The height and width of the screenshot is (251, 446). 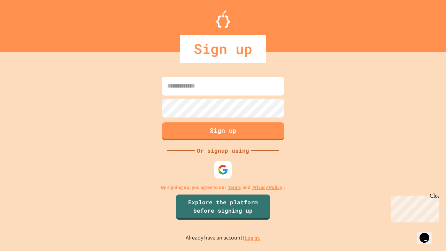 What do you see at coordinates (223, 49) in the screenshot?
I see `div: Sign up` at bounding box center [223, 49].